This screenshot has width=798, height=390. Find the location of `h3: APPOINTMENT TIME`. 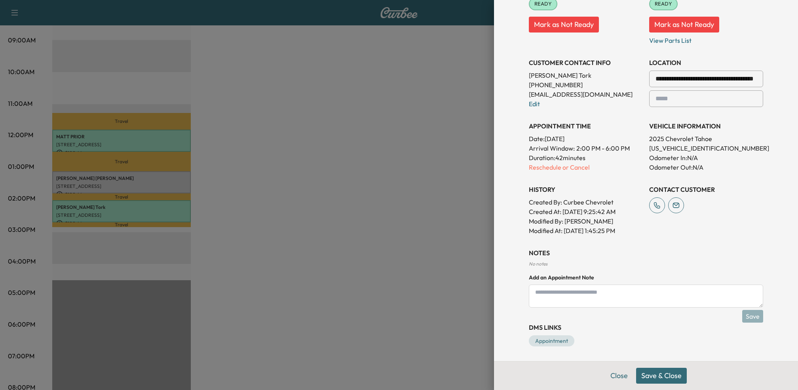

h3: APPOINTMENT TIME is located at coordinates (586, 126).